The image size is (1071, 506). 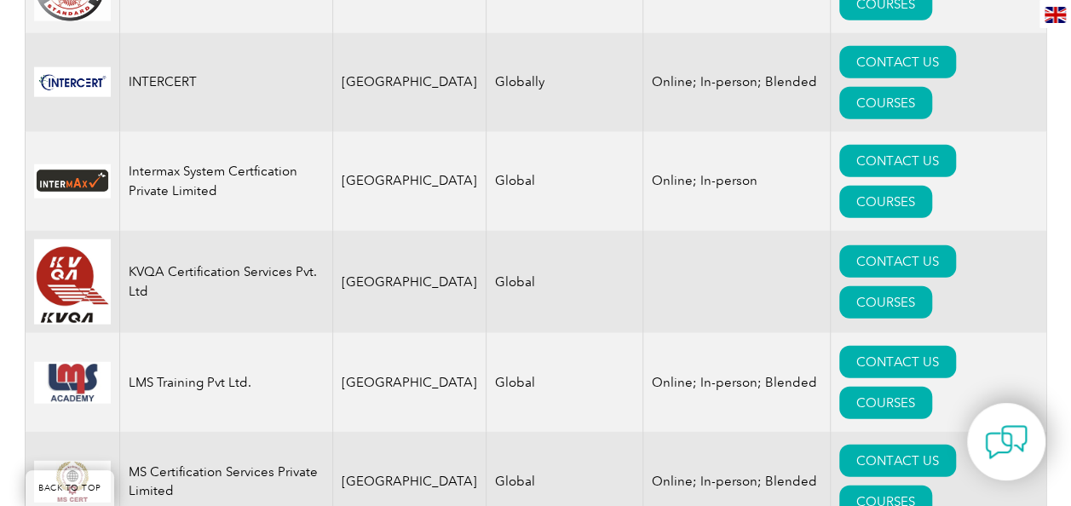 I want to click on img: f72924ac-d9bc-ea11-a814-000d3a79823d-logo.jpg, so click(x=72, y=82).